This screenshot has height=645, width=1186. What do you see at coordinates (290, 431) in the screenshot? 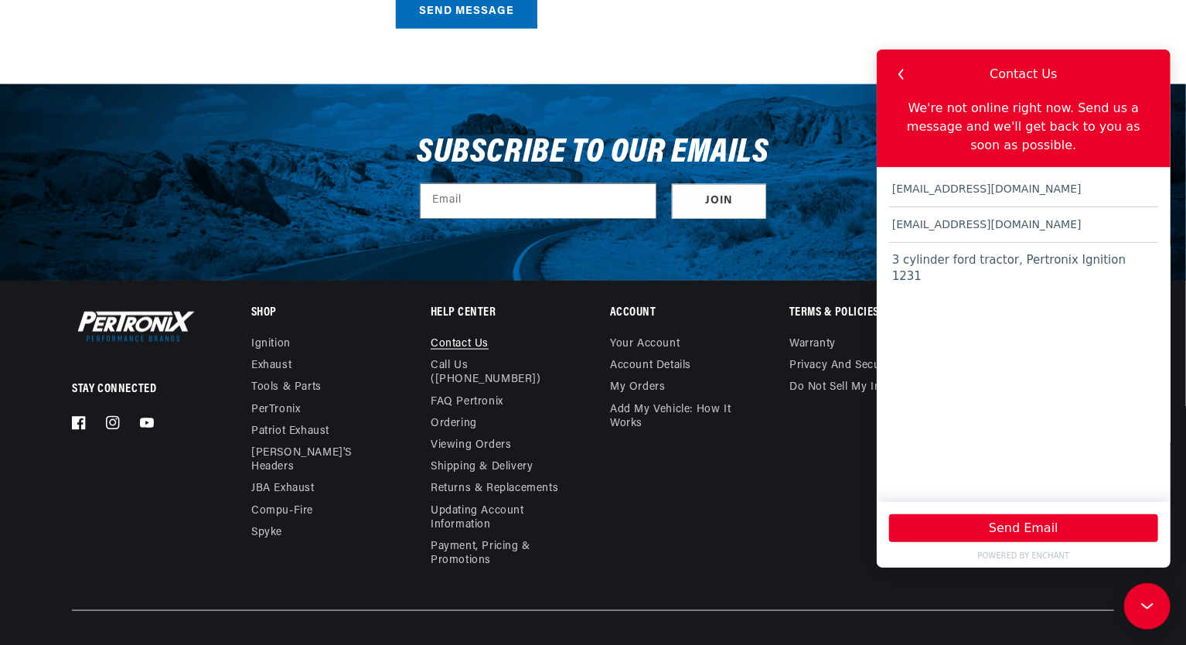
I see `a: Patriot Exhaust` at bounding box center [290, 431].